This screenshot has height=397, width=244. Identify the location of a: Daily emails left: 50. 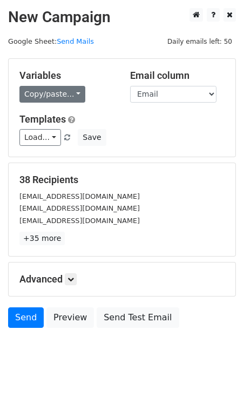
(200, 41).